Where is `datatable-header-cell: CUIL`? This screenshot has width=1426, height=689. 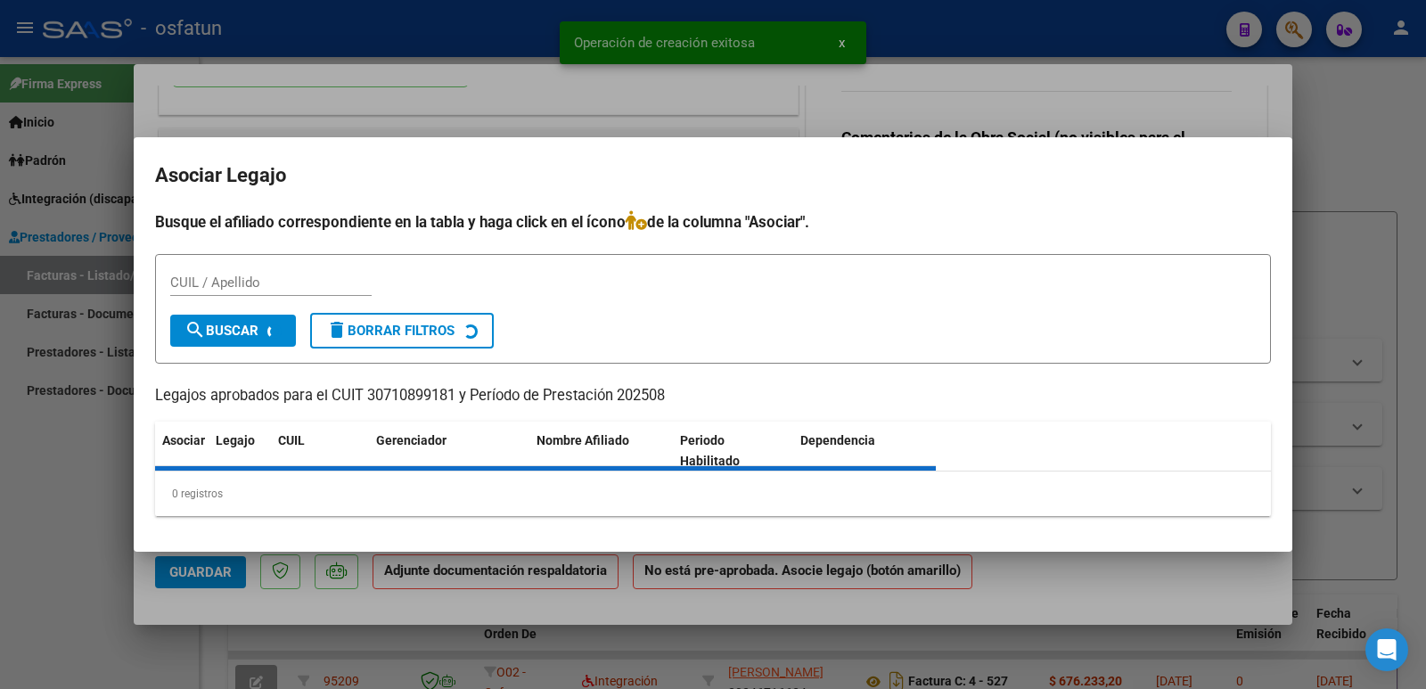 datatable-header-cell: CUIL is located at coordinates (320, 451).